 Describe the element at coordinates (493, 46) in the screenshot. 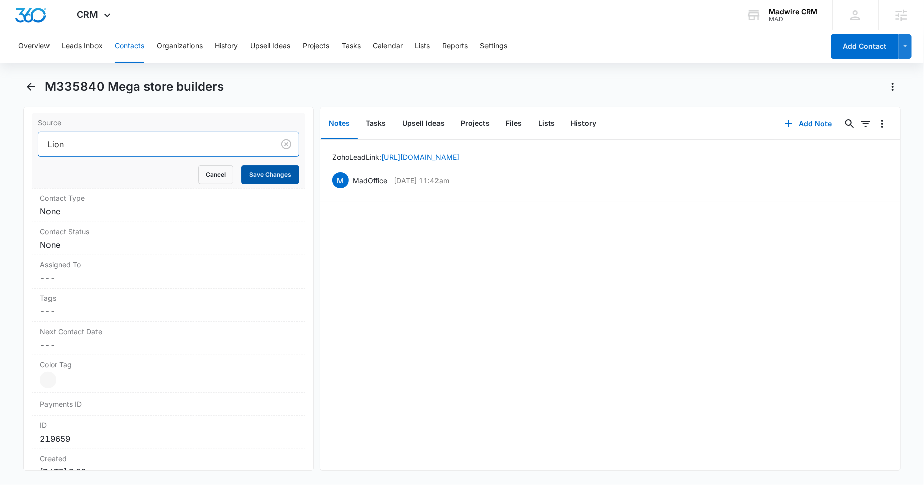

I see `button: Settings` at that location.